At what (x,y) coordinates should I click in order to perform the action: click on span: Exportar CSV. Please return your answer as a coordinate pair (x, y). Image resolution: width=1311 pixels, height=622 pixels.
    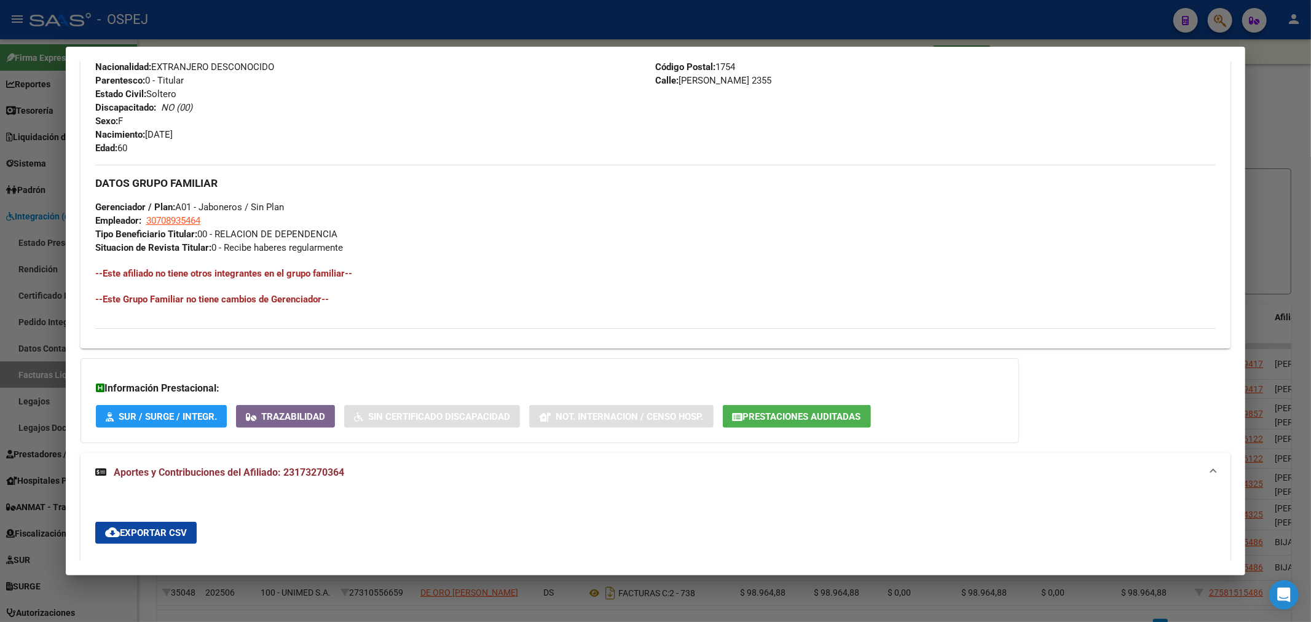
    Looking at the image, I should click on (146, 533).